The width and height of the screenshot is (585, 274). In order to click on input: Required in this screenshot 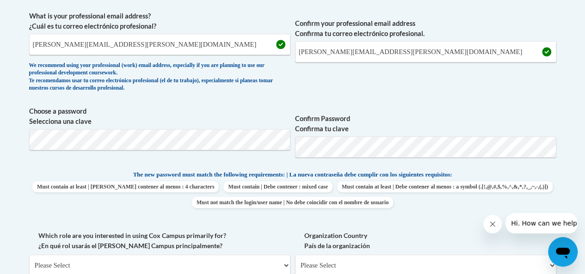, I will do `click(426, 52)`.